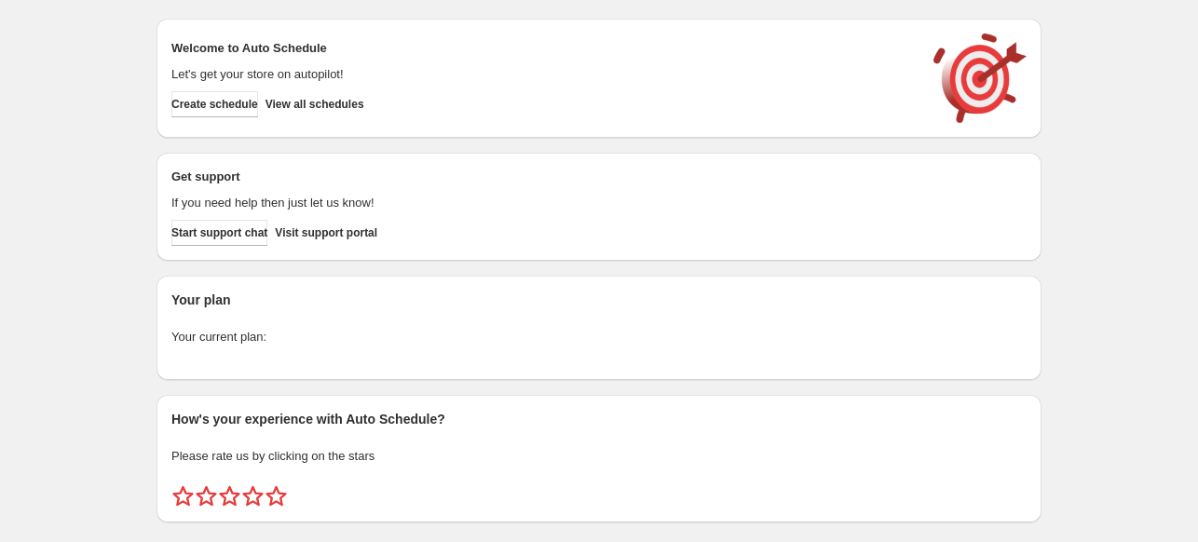 Image resolution: width=1198 pixels, height=542 pixels. Describe the element at coordinates (543, 75) in the screenshot. I see `p: Let's get your store on autopilot!` at that location.